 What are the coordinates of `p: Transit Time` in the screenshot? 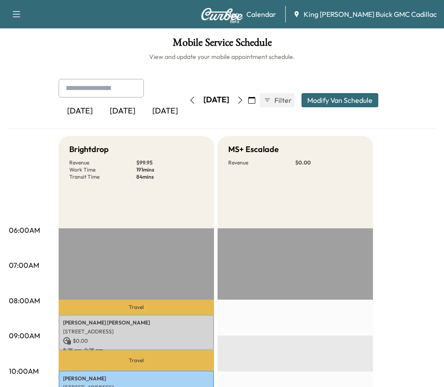 It's located at (102, 177).